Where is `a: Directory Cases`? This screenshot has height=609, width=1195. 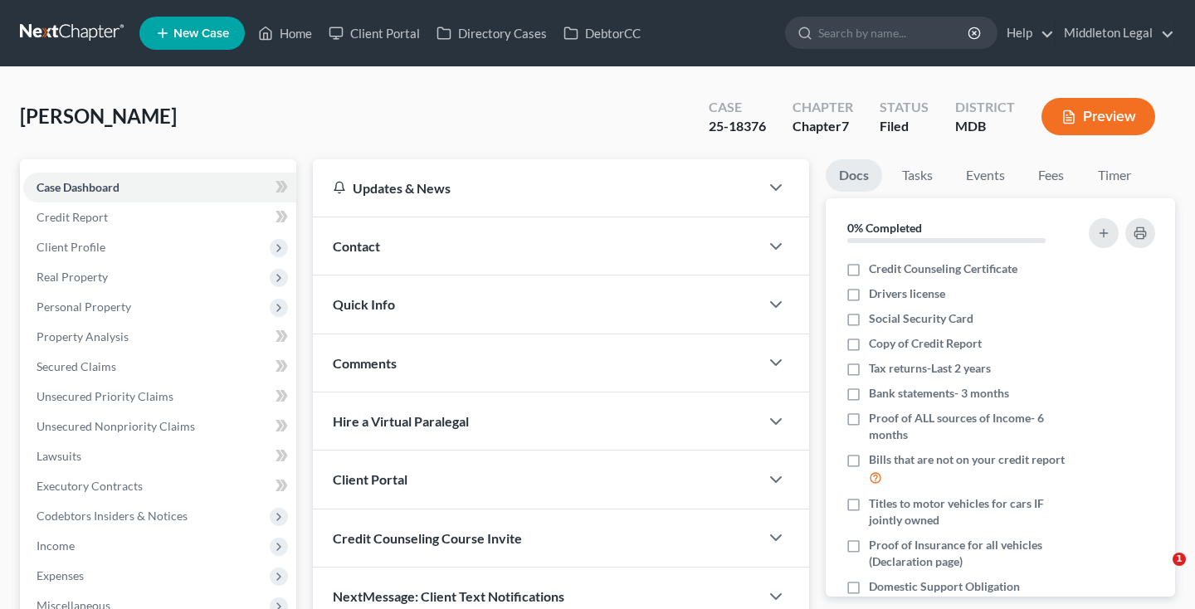 a: Directory Cases is located at coordinates (491, 33).